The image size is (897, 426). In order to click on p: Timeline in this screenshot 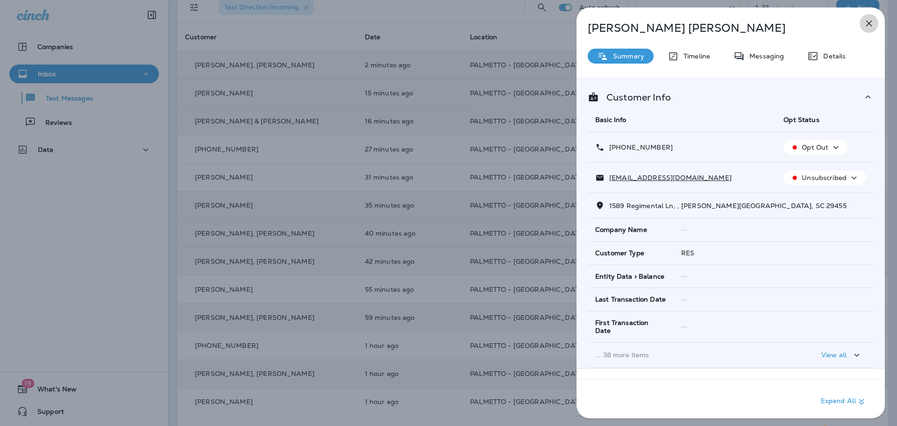, I will do `click(694, 56)`.